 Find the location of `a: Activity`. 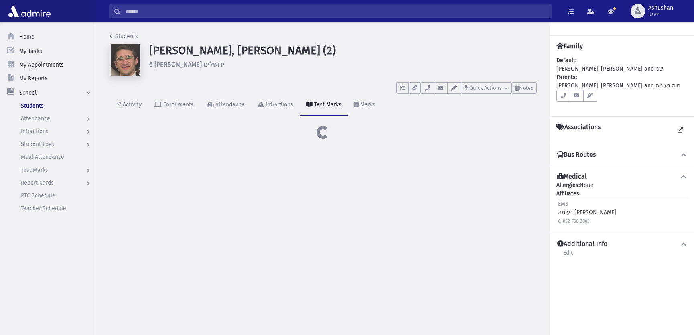

a: Activity is located at coordinates (128, 105).